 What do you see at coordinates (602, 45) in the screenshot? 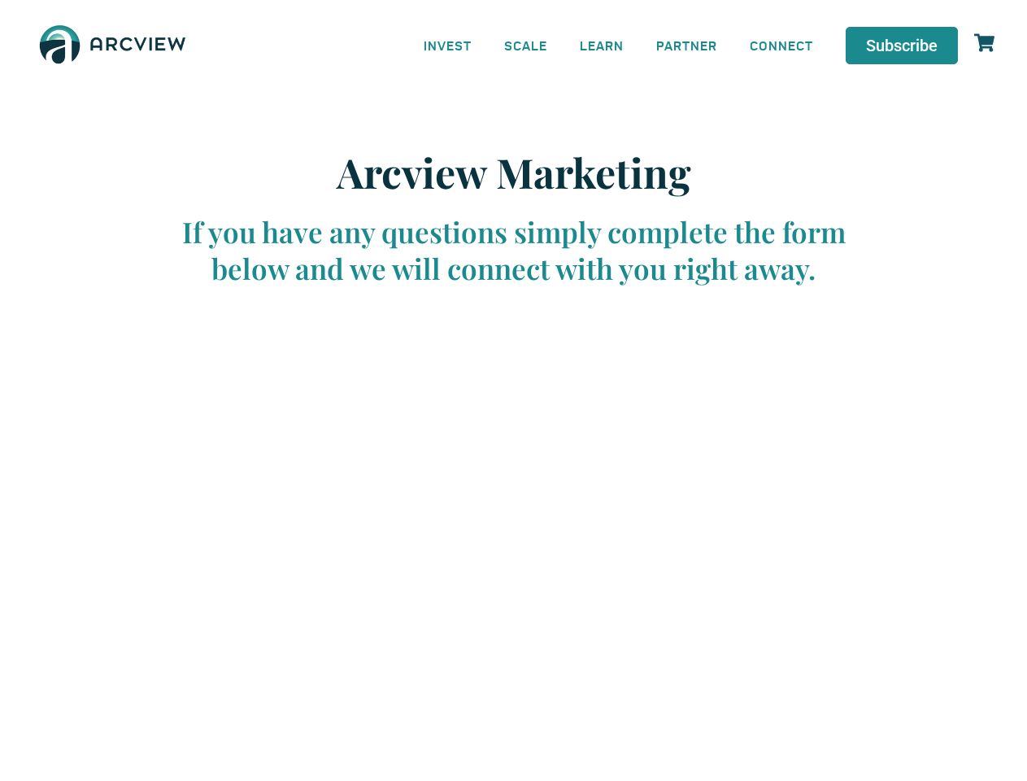
I see `a: LEARN` at bounding box center [602, 45].